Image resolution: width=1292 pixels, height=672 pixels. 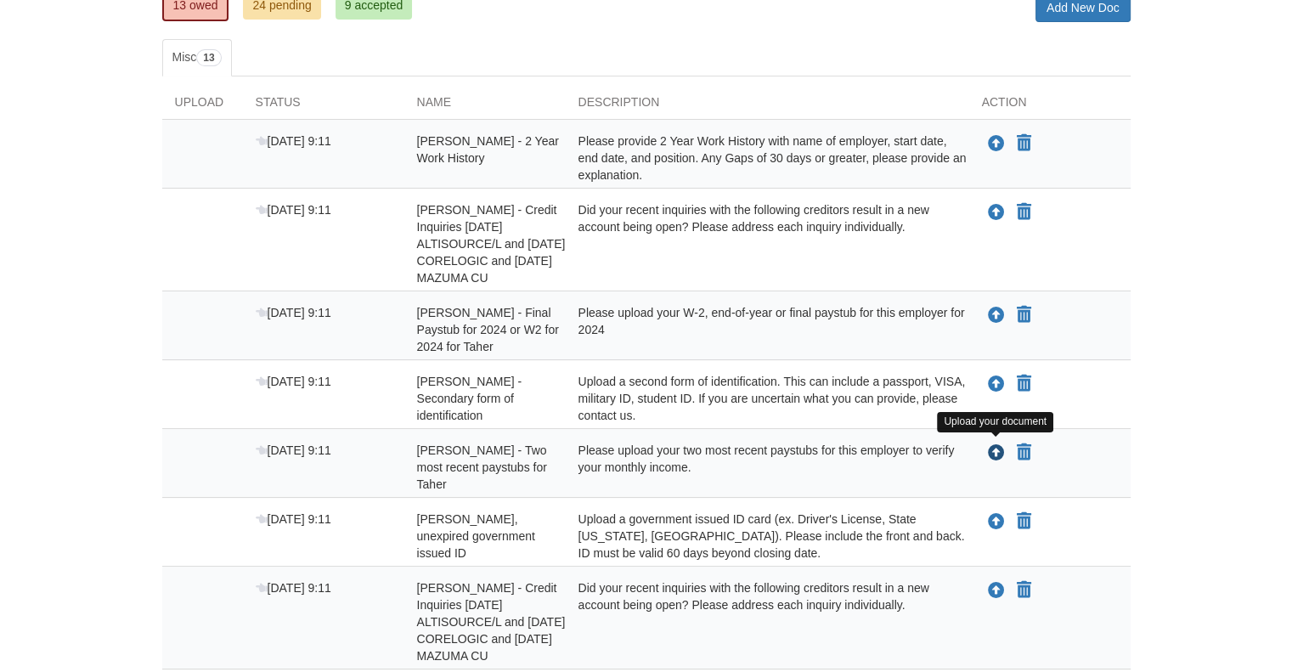 I want to click on div: Name, so click(x=485, y=106).